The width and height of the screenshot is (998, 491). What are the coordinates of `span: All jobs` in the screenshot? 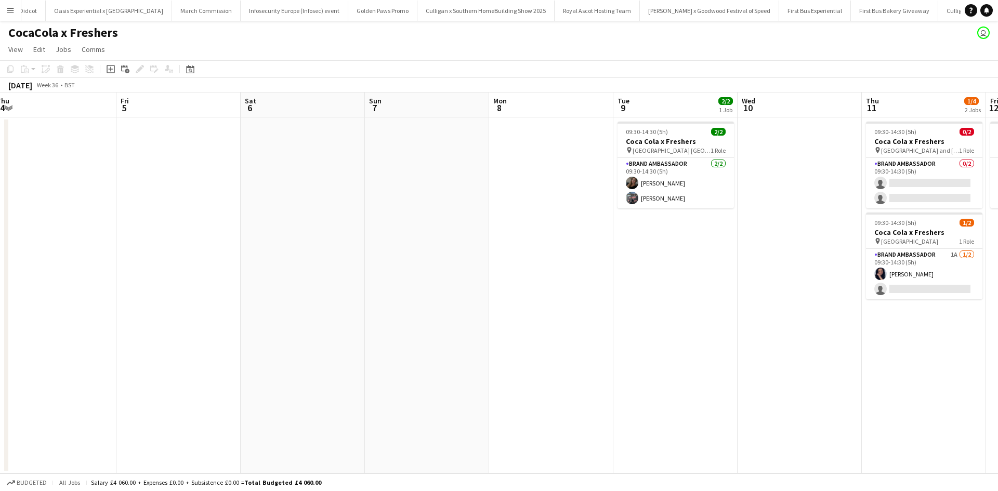 It's located at (70, 482).